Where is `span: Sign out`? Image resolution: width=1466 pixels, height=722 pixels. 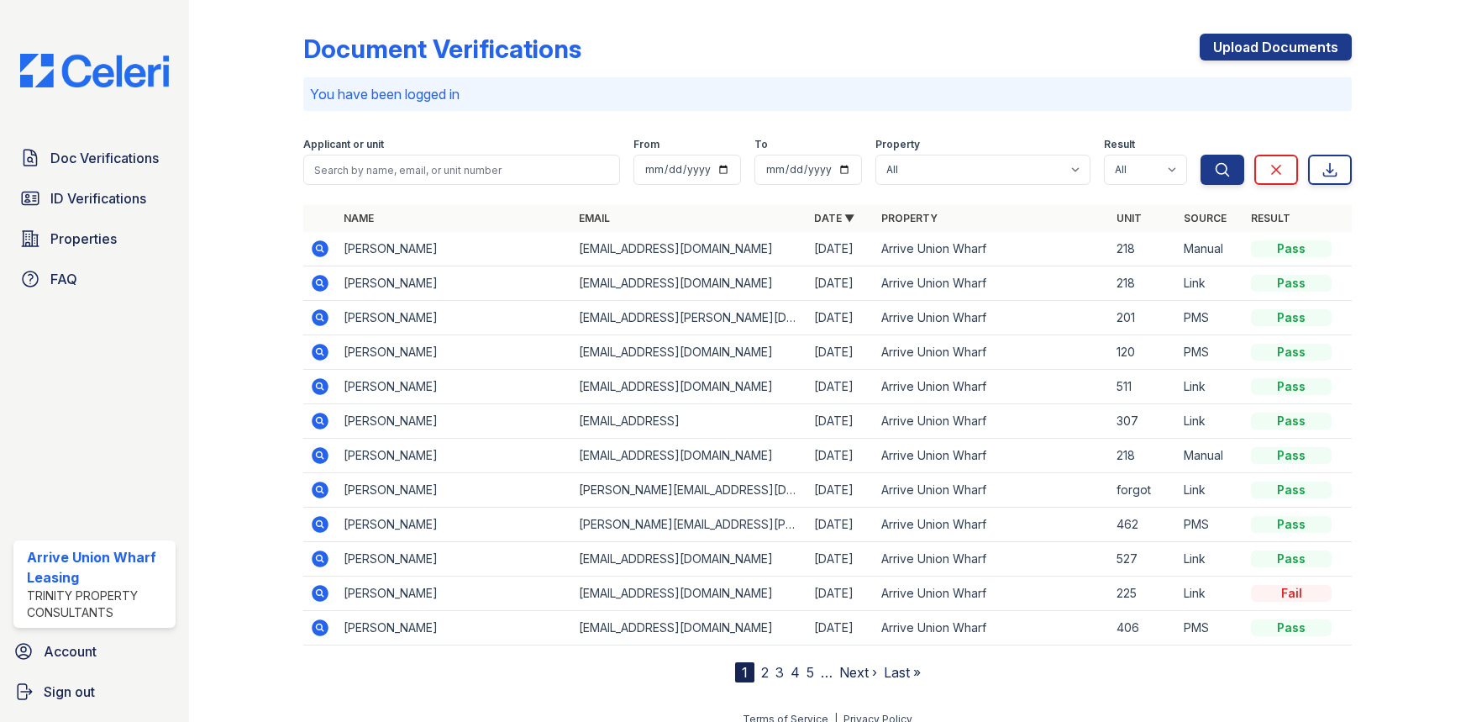 span: Sign out is located at coordinates (69, 691).